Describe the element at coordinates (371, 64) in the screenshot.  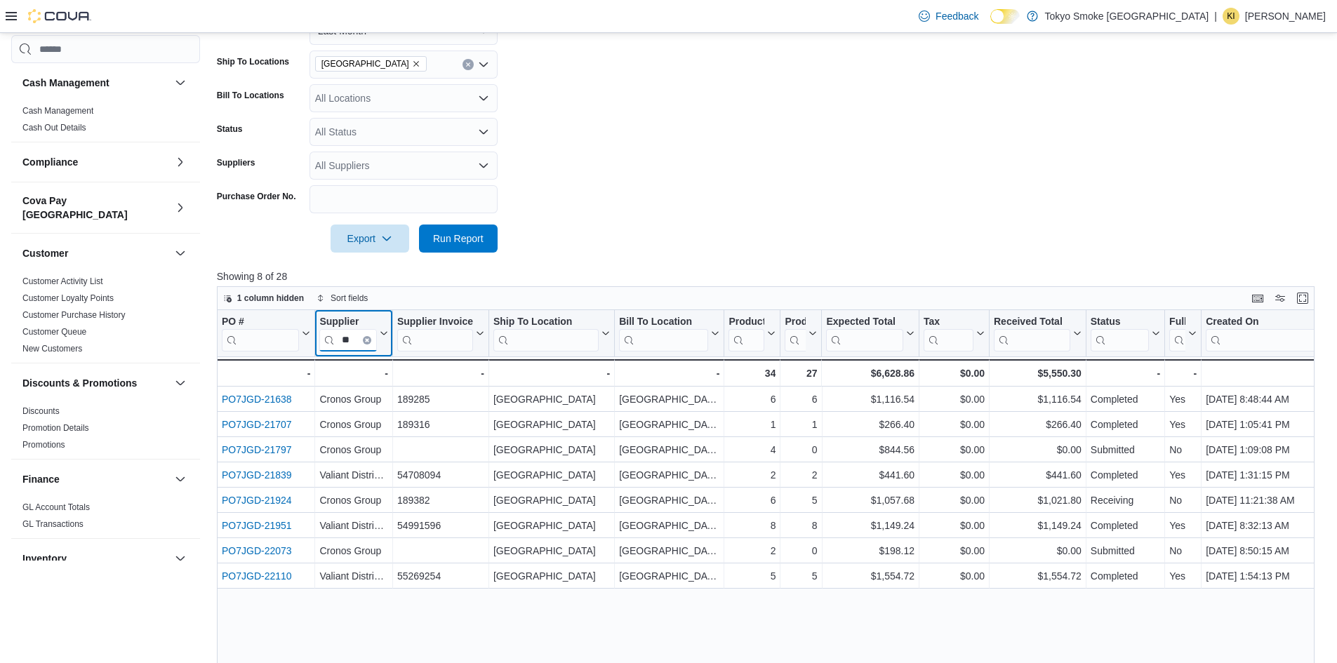
I see `span: Meadow Lake Centre` at that location.